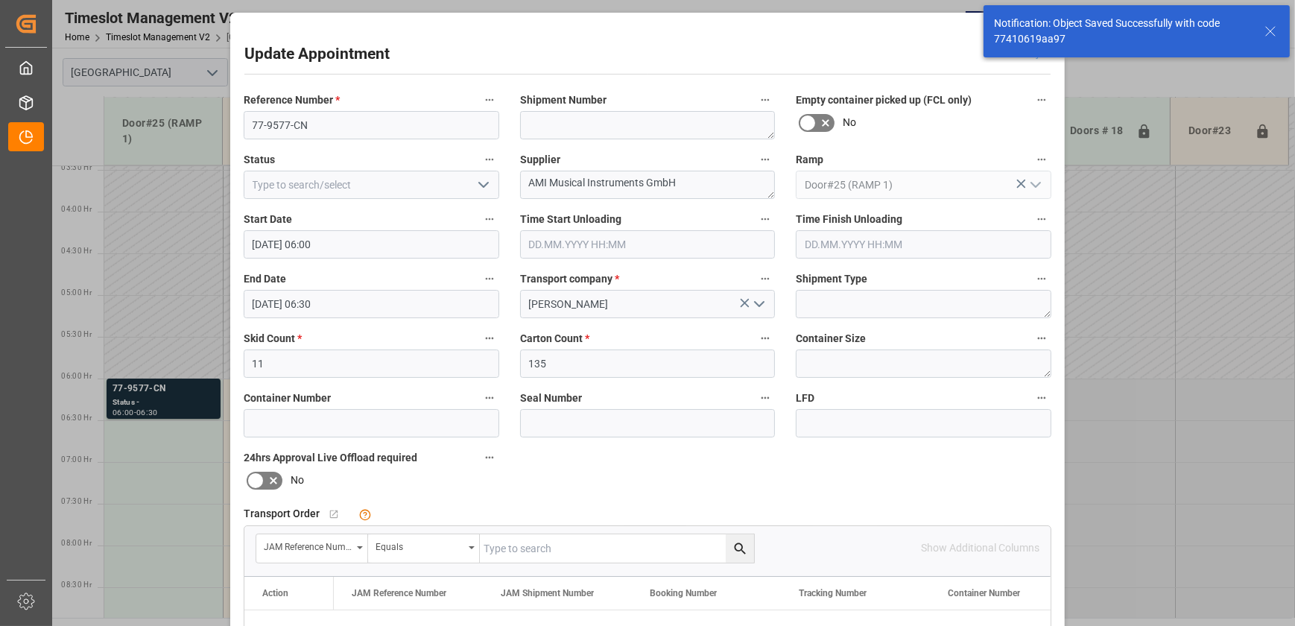 The width and height of the screenshot is (1295, 626). What do you see at coordinates (1122, 31) in the screenshot?
I see `div: Notification: Object Saved Successfully with code 77410619aa97` at bounding box center [1122, 31].